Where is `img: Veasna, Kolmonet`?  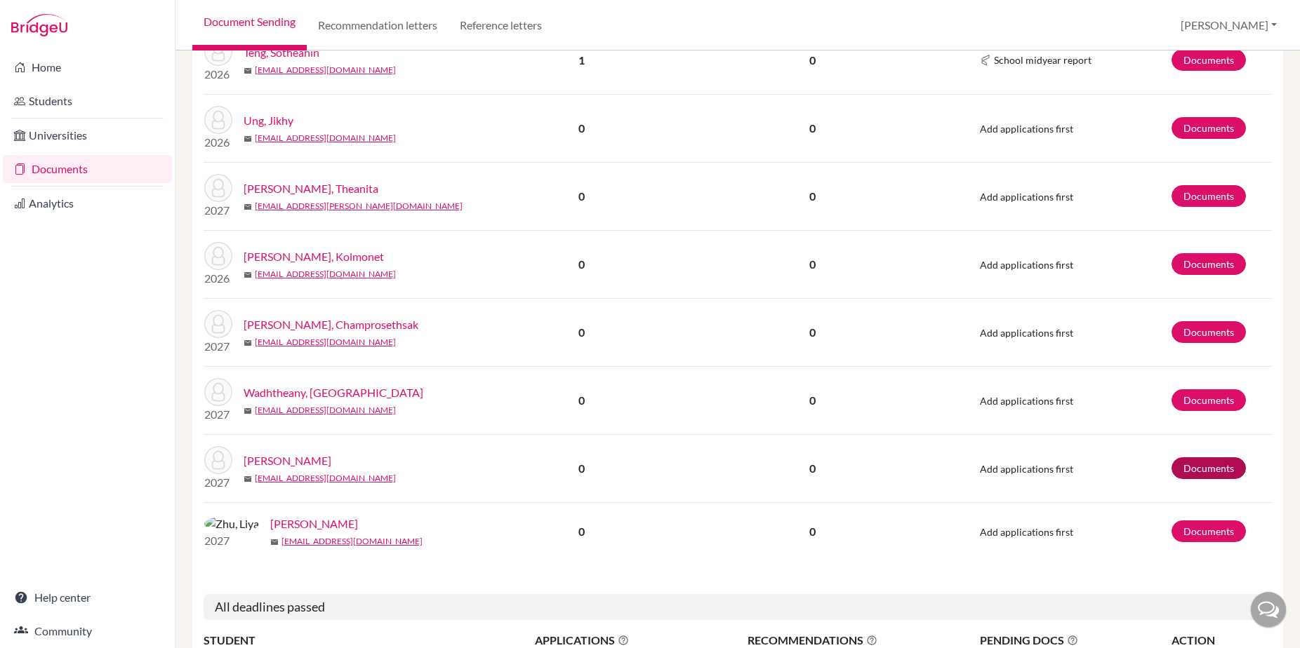
img: Veasna, Kolmonet is located at coordinates (218, 256).